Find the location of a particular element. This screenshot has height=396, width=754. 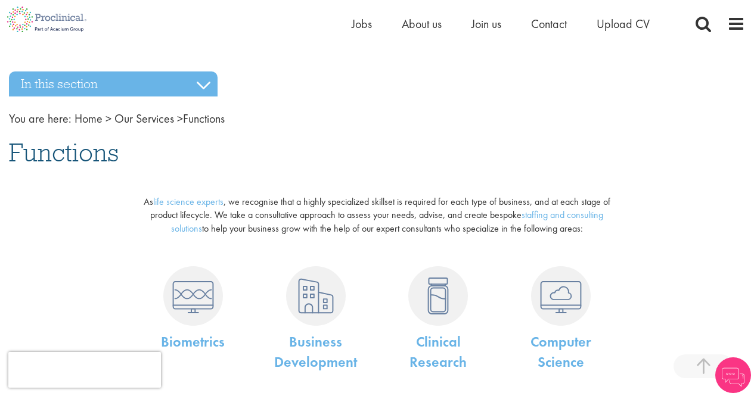

span: Join us is located at coordinates (486, 24).